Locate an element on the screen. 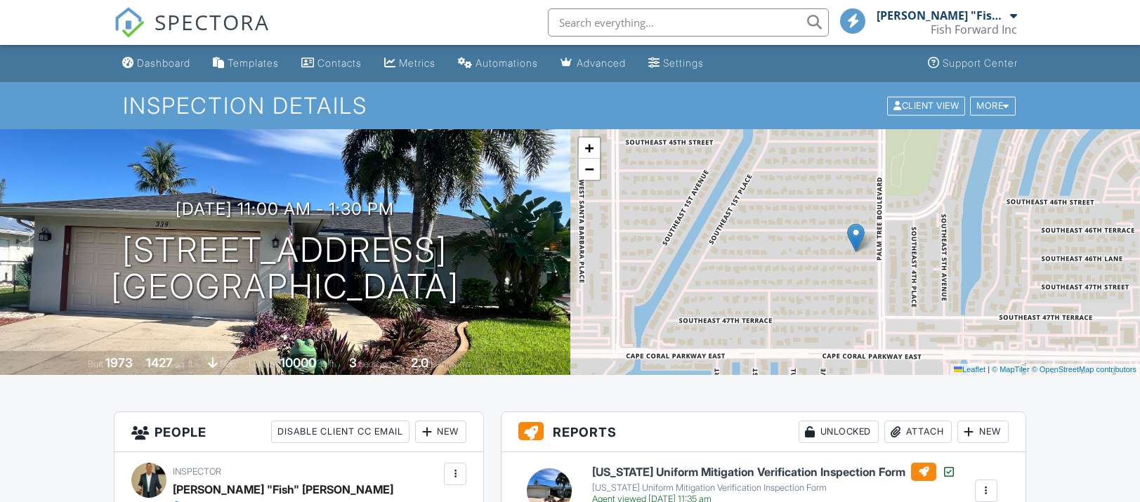 This screenshot has width=1140, height=502. a: Templates is located at coordinates (246, 63).